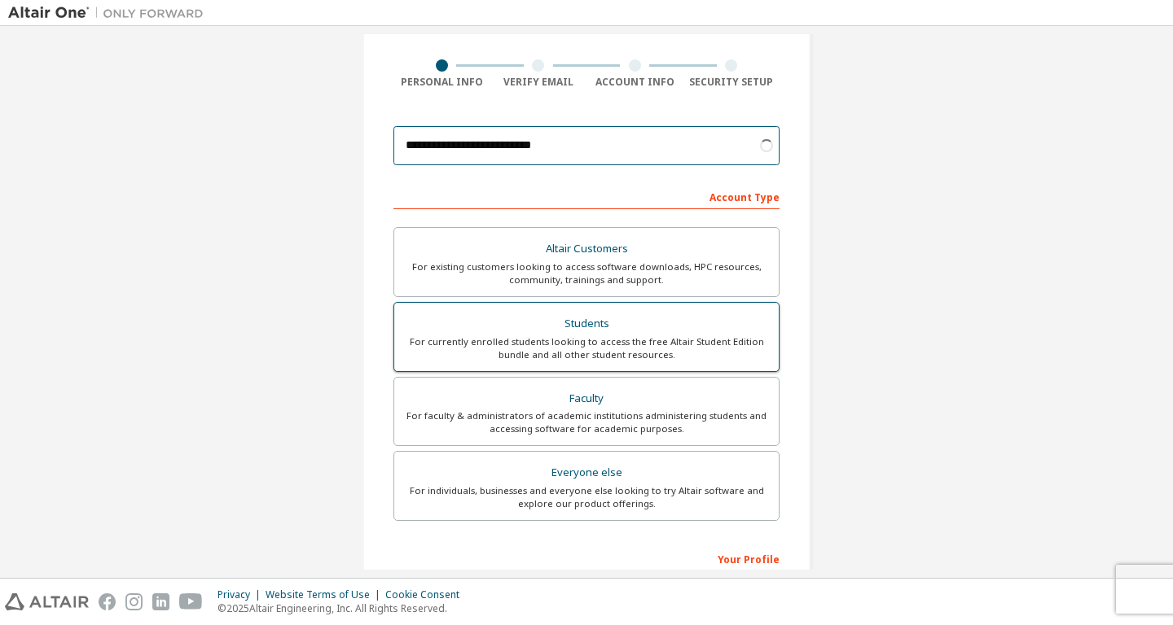 This screenshot has width=1173, height=625. Describe the element at coordinates (160, 602) in the screenshot. I see `img: linkedin.svg` at that location.